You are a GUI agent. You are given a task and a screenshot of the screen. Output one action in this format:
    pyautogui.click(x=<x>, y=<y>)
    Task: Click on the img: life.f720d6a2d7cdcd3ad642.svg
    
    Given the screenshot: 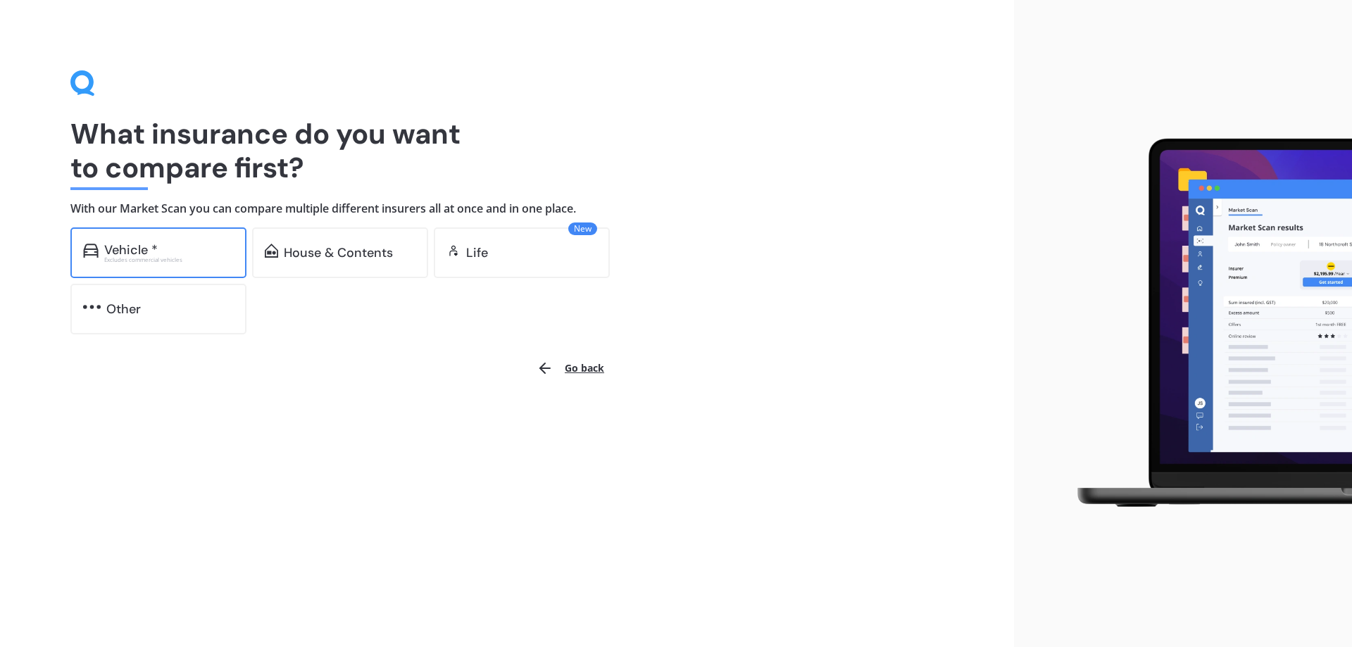 What is the action you would take?
    pyautogui.click(x=453, y=251)
    